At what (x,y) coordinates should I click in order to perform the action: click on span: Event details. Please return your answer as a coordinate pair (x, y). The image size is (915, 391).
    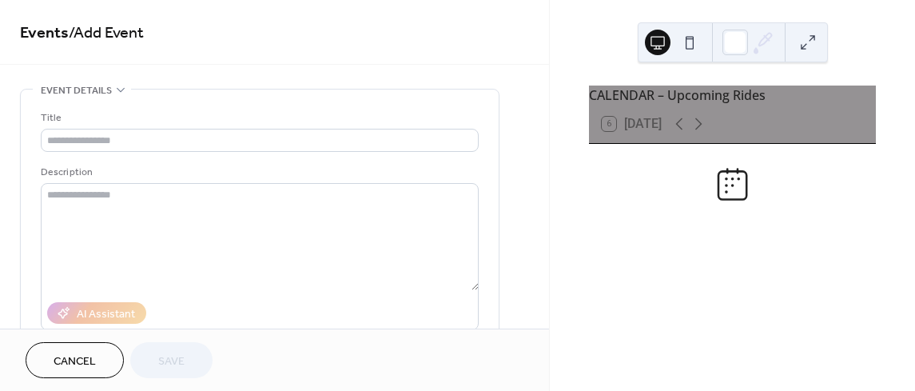
    Looking at the image, I should click on (76, 90).